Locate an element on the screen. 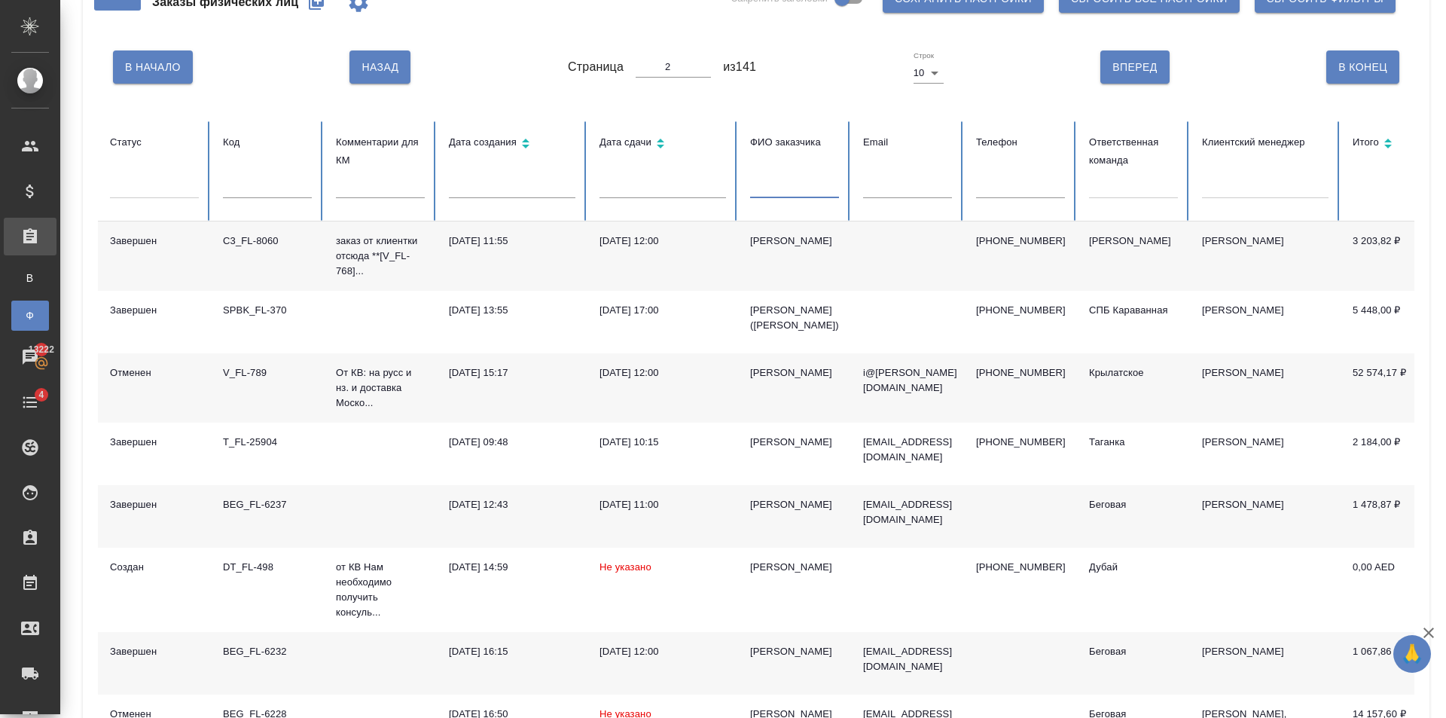 This screenshot has width=1446, height=718. span: Вперед is located at coordinates (1134, 67).